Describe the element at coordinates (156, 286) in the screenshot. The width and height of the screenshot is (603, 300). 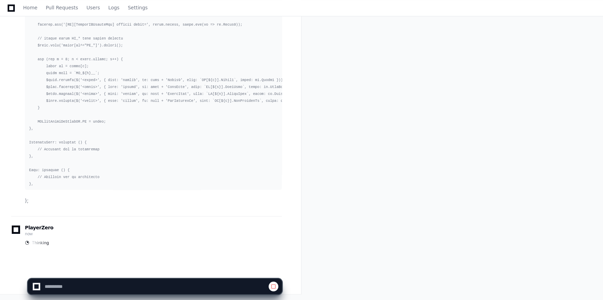
I see `textarea: To enrich screen reader interactions, please activate Accessibility in Grammarly extension settings` at that location.